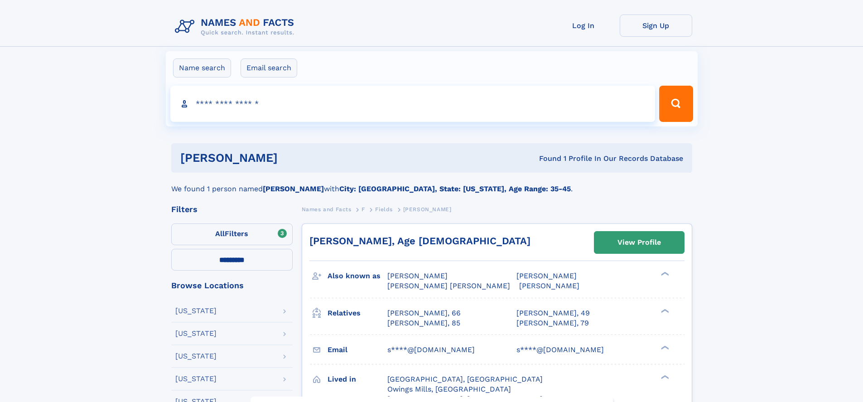 The height and width of the screenshot is (402, 863). Describe the element at coordinates (413, 104) in the screenshot. I see `input: search input` at that location.